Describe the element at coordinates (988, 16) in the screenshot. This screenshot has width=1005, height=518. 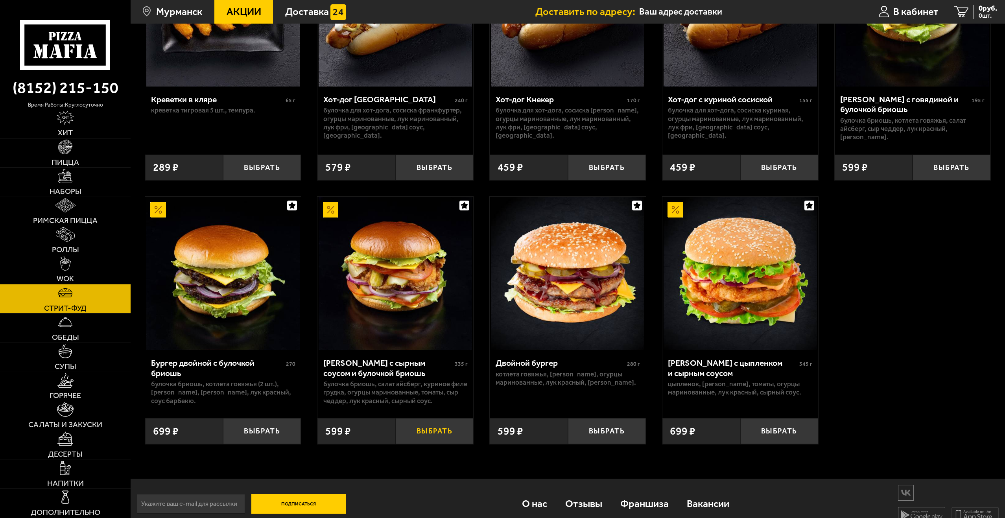
I see `span: 0 шт.` at that location.